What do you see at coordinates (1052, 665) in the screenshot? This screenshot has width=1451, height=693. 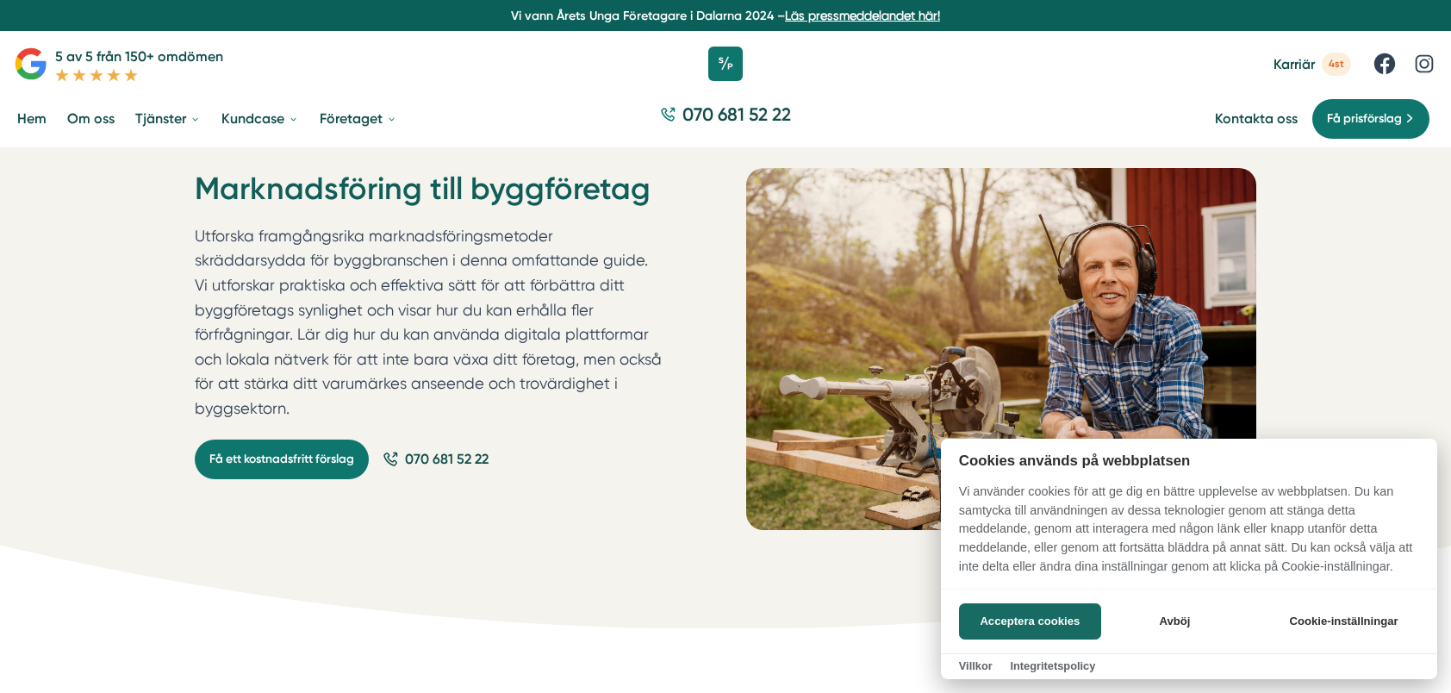 I see `a: Integritetspolicy` at bounding box center [1052, 665].